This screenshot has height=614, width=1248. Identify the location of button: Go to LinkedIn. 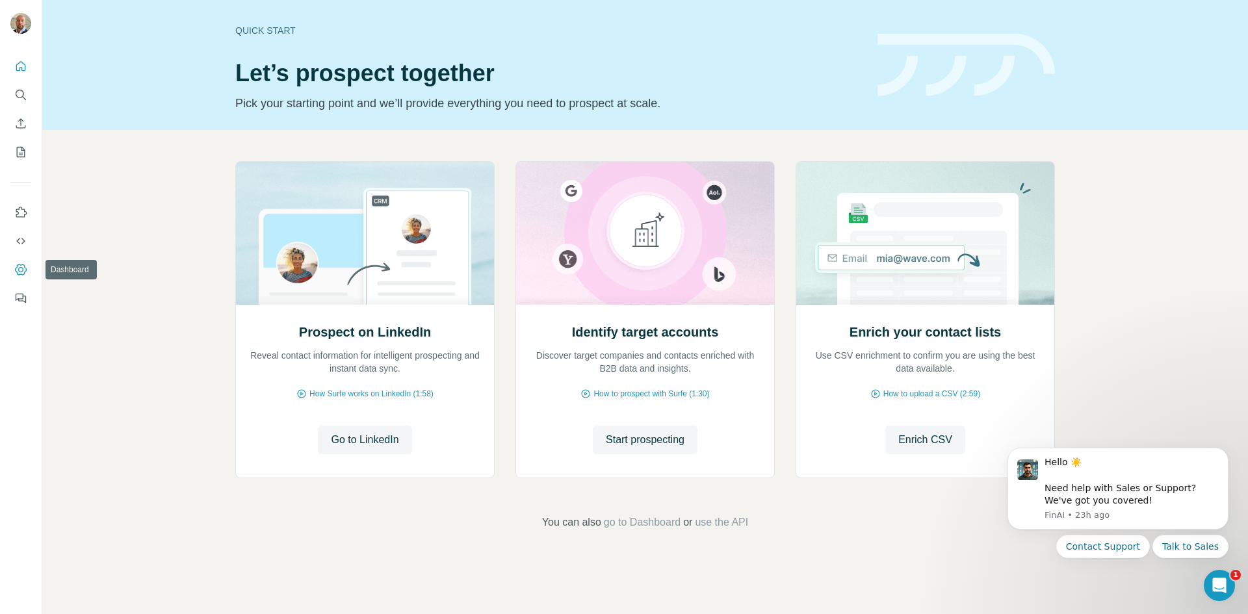
(365, 440).